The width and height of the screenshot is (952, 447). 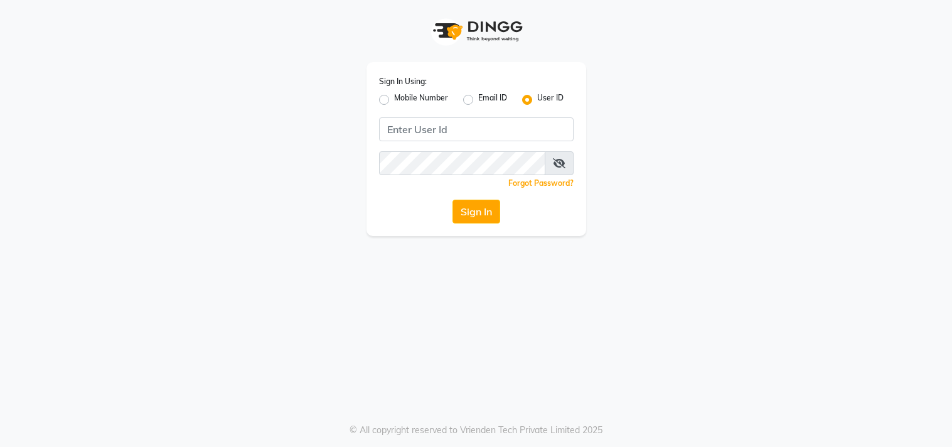 I want to click on button: Sign In, so click(x=476, y=212).